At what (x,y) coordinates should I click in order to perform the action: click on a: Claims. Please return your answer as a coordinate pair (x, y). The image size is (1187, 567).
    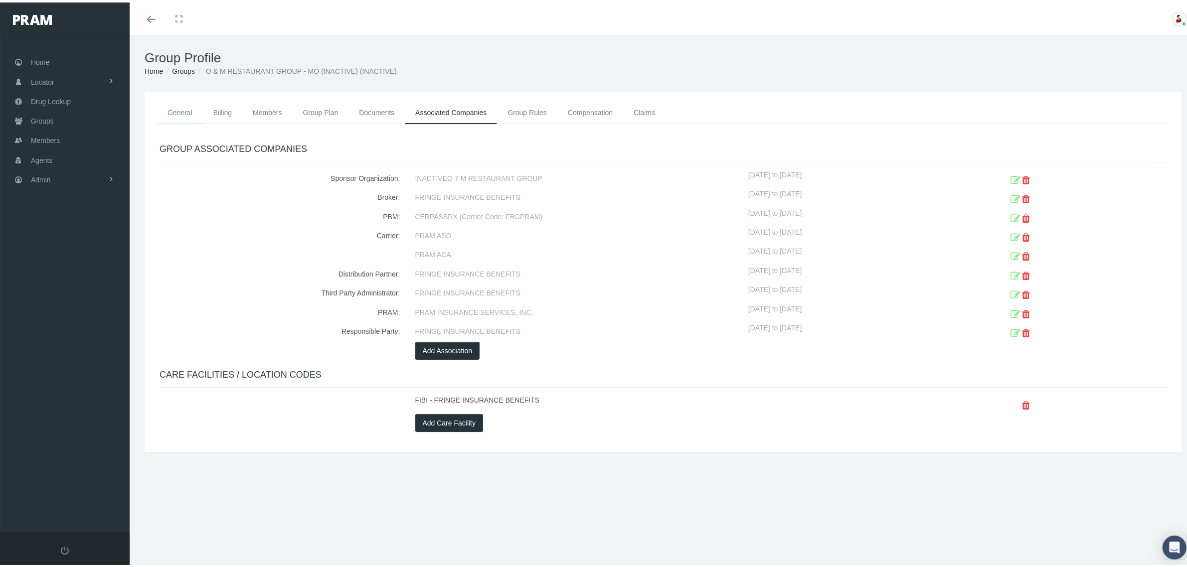
    Looking at the image, I should click on (644, 110).